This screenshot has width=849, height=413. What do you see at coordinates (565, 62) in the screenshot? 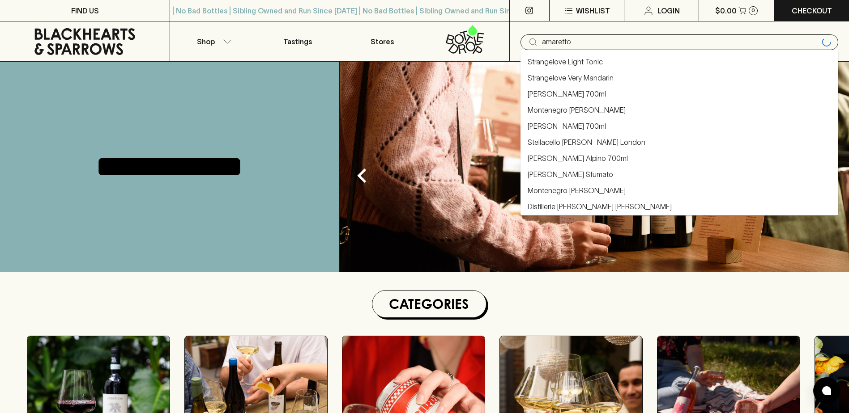
I see `a: Strangelove Light Tonic` at bounding box center [565, 62].